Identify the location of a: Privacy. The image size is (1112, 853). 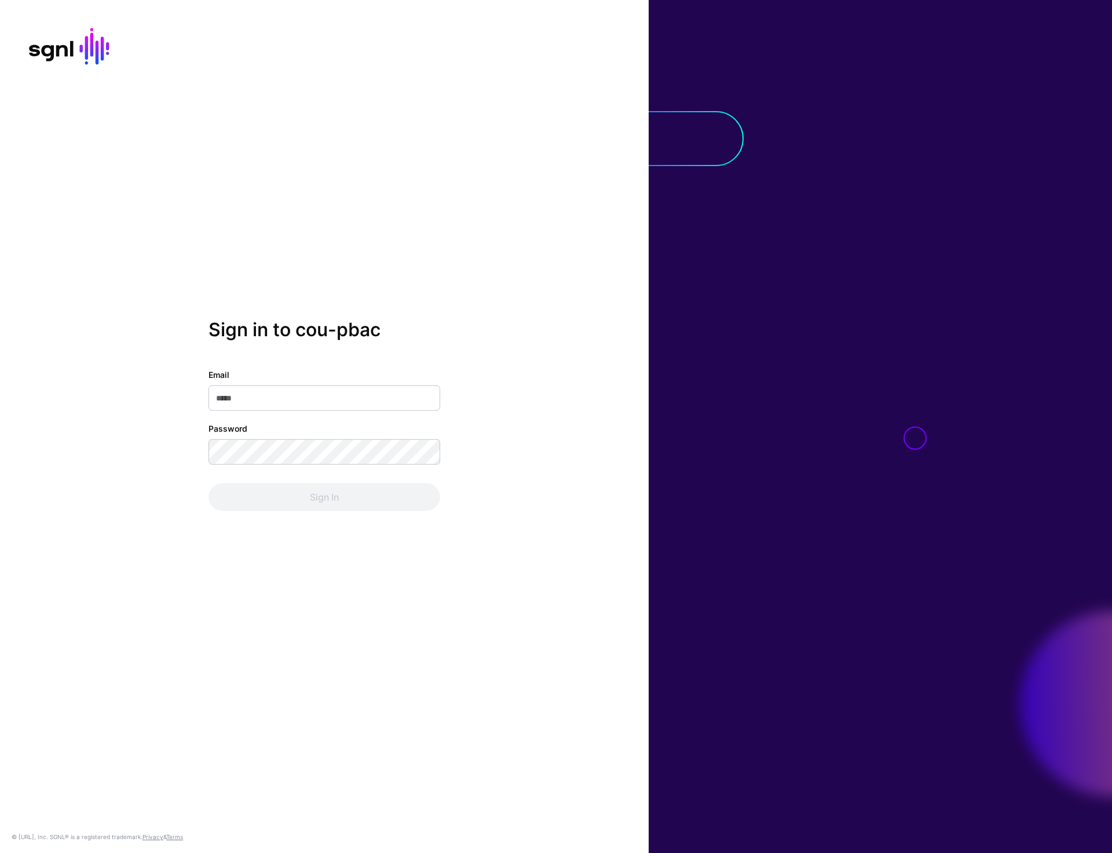
(153, 837).